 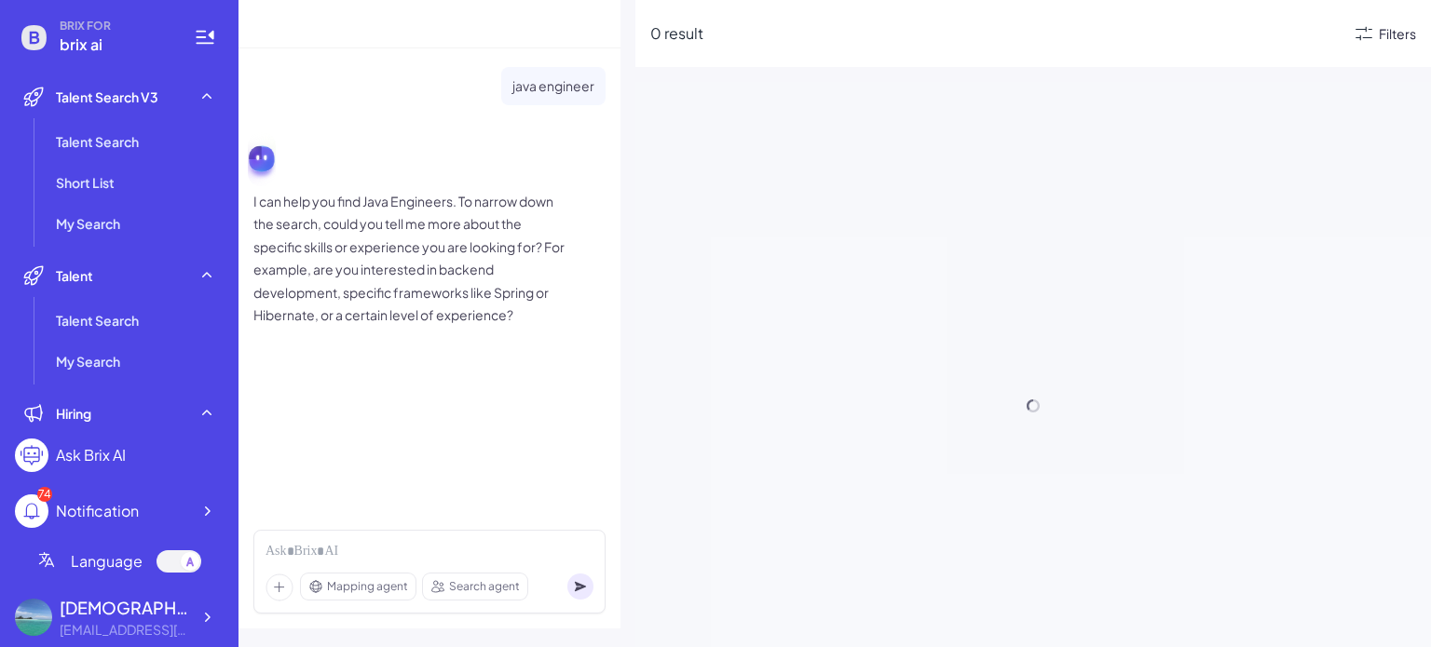 I want to click on div: 2725121109@qq.com, so click(x=125, y=630).